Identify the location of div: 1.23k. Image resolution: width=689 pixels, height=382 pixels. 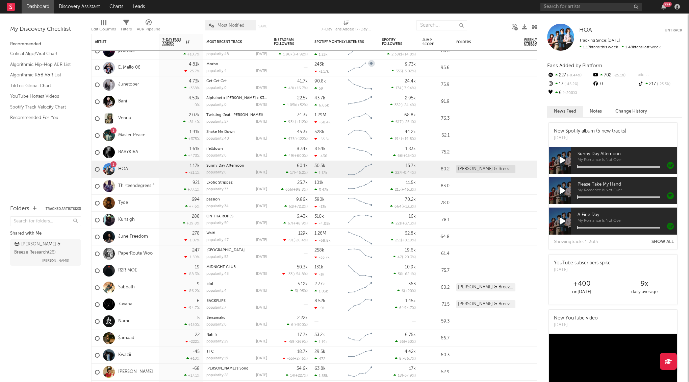
(321, 54).